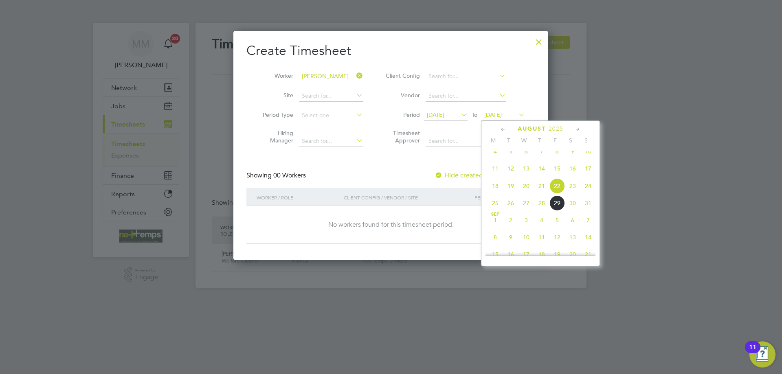  I want to click on h2: Create Timesheet, so click(390, 51).